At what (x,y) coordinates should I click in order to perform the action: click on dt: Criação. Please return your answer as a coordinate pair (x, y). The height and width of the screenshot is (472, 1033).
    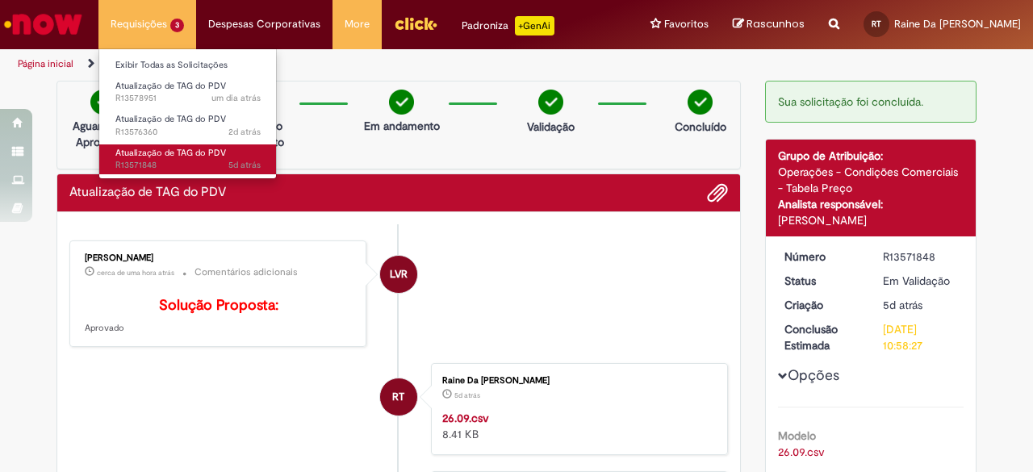
    Looking at the image, I should click on (821, 305).